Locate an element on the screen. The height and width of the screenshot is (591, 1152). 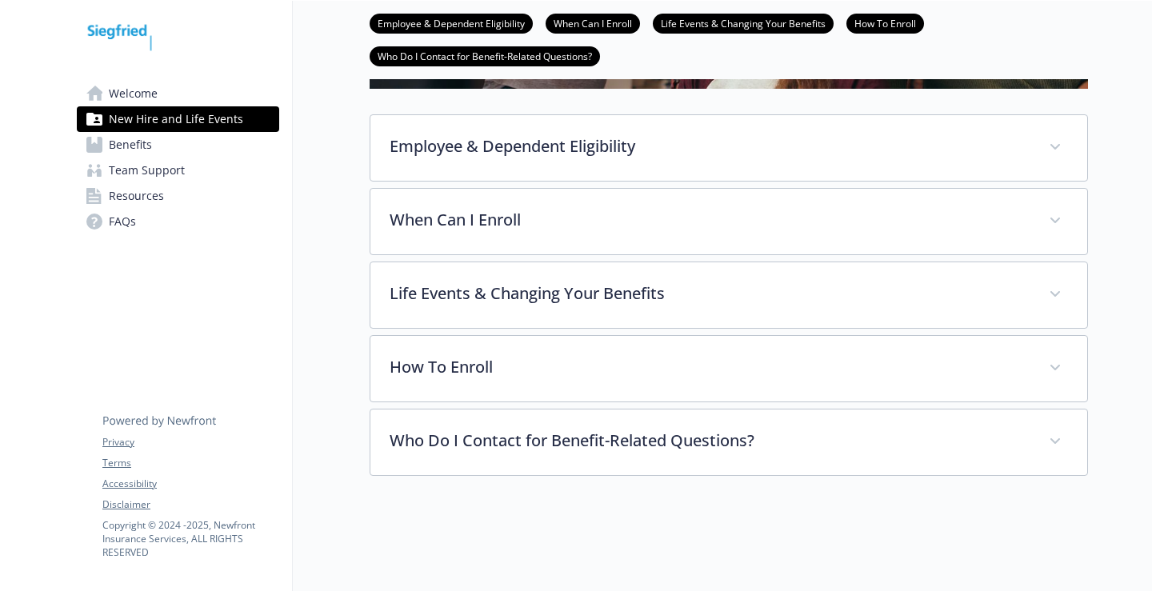
span: Benefits is located at coordinates (130, 145).